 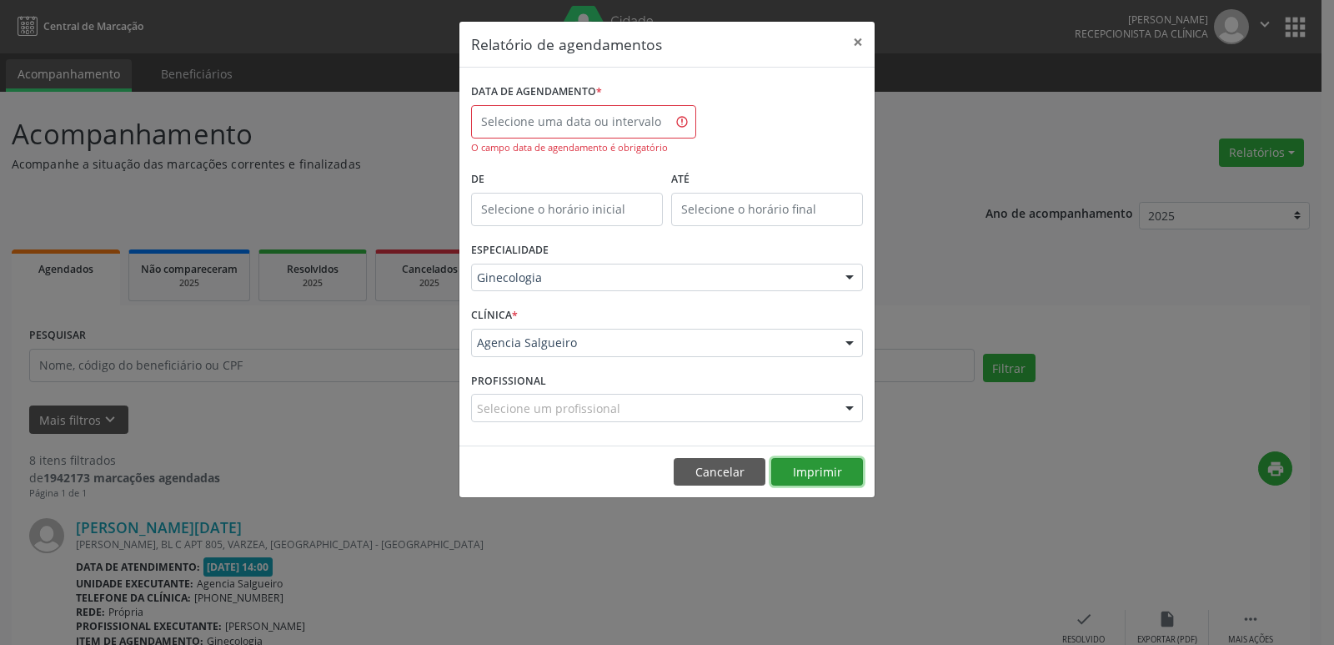 I want to click on input: Selecione uma data ou intervalo, so click(x=584, y=122).